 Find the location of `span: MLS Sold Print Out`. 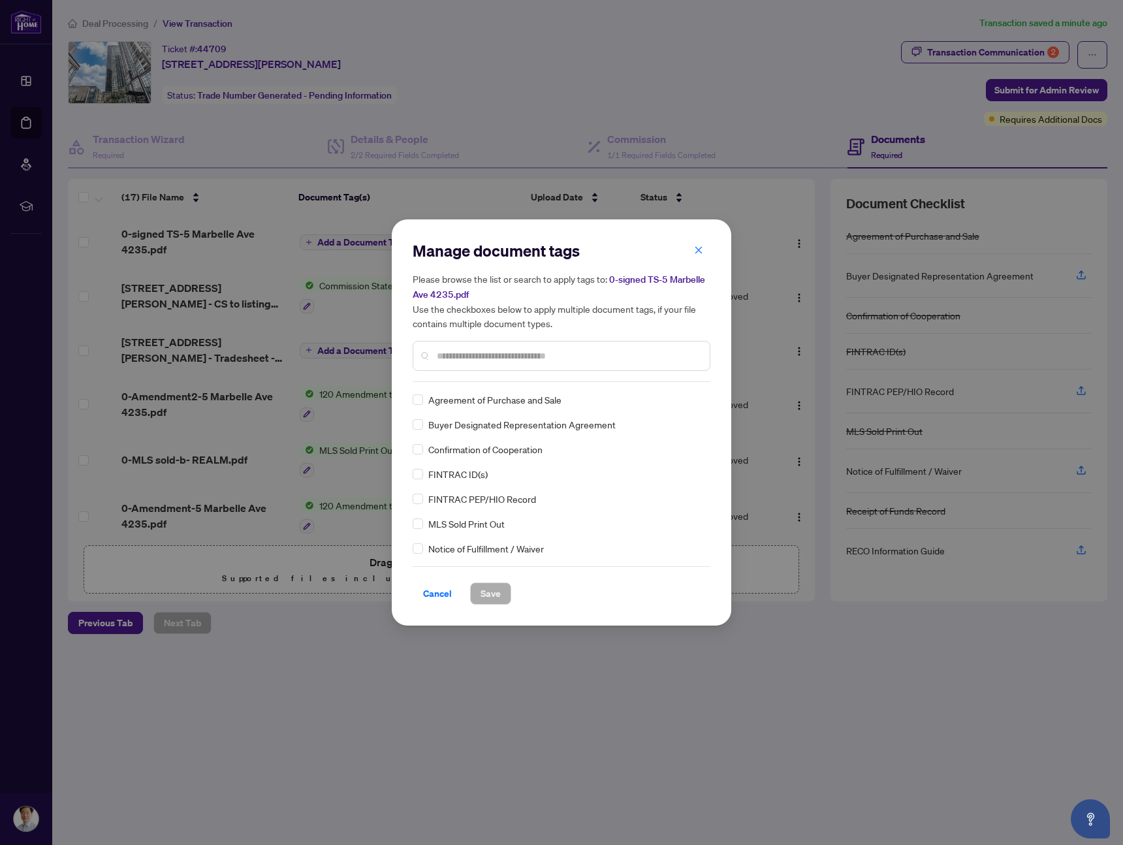

span: MLS Sold Print Out is located at coordinates (466, 524).